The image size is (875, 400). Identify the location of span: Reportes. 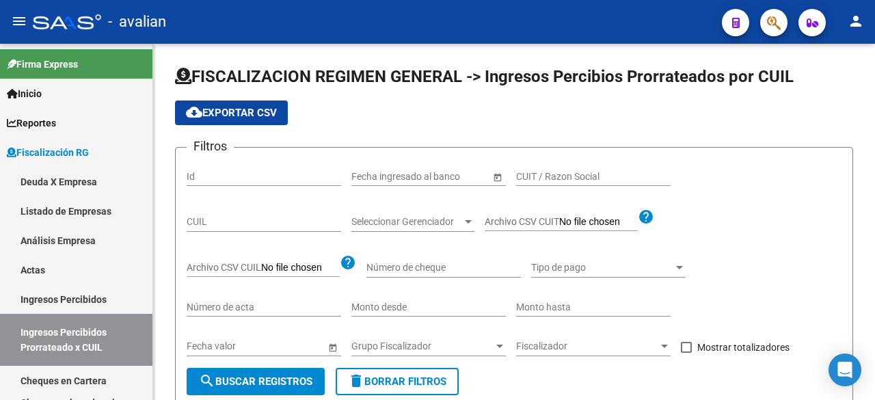
(31, 123).